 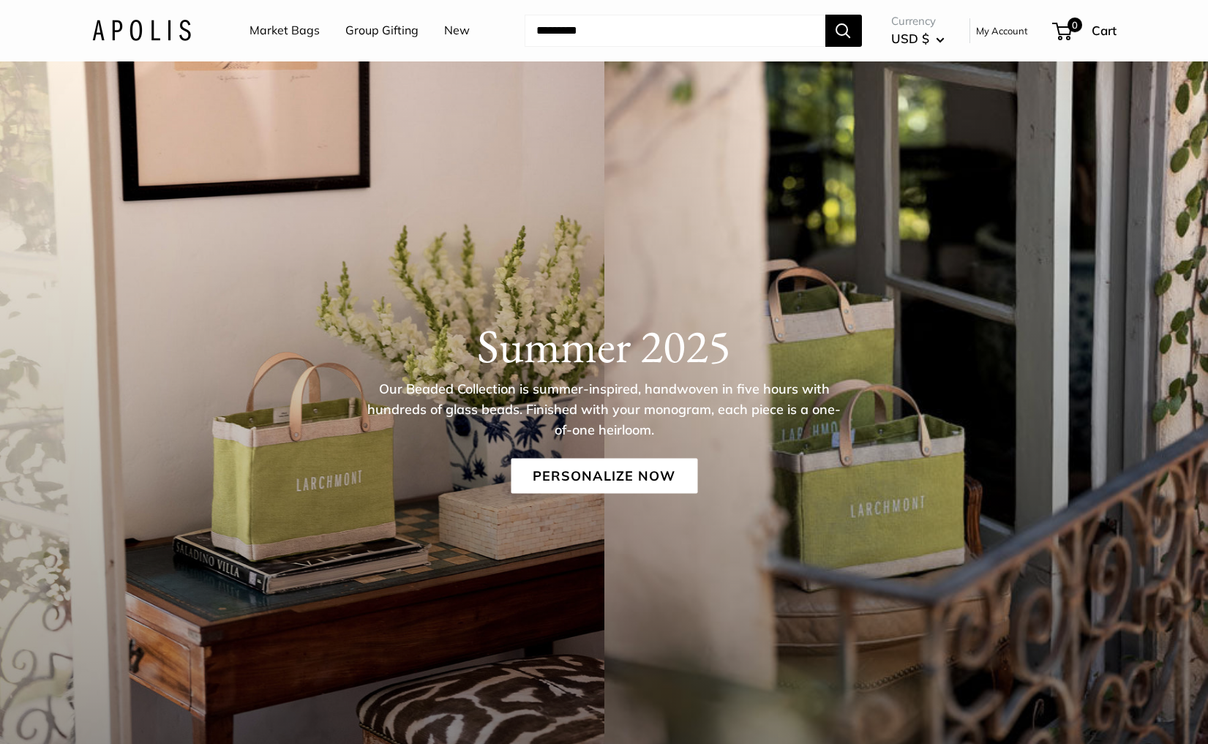 What do you see at coordinates (1002, 31) in the screenshot?
I see `a: My Account` at bounding box center [1002, 31].